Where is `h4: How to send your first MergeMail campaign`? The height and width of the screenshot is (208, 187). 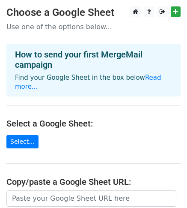 h4: How to send your first MergeMail campaign is located at coordinates (93, 60).